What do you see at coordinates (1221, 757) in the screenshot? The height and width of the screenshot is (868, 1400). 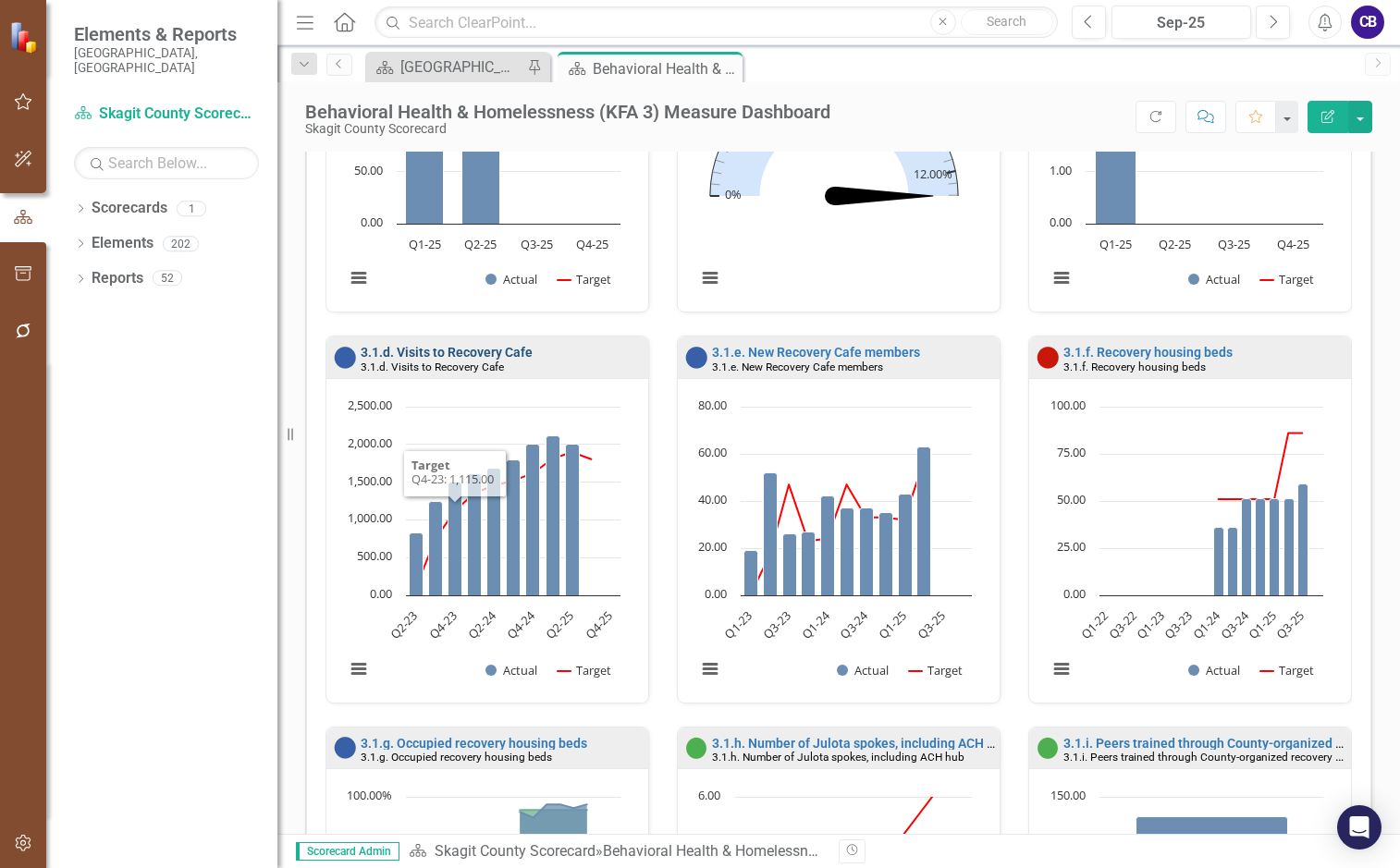 I see `small: 3.1.i. Peers trained through County-organized recovery coalition` at bounding box center [1221, 757].